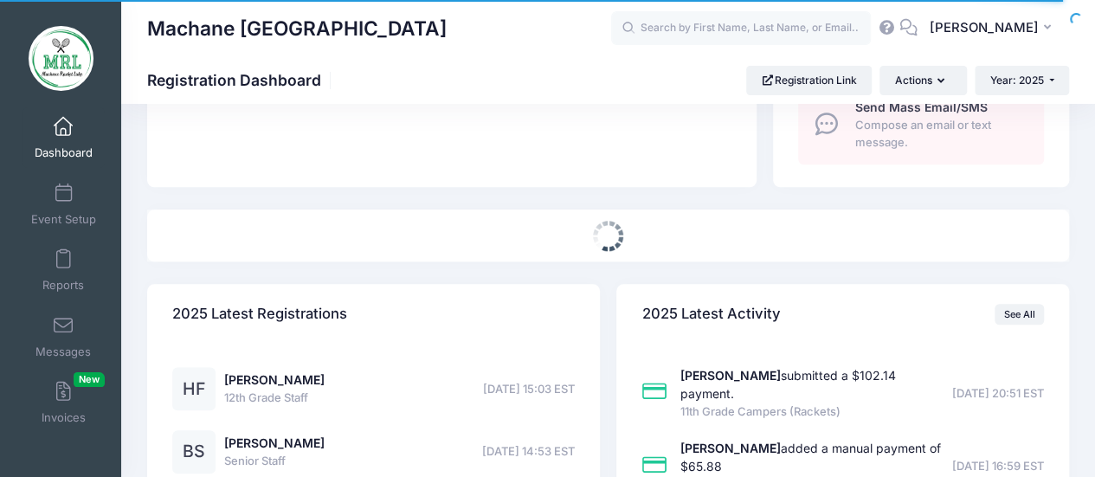  Describe the element at coordinates (809, 81) in the screenshot. I see `a: Registration Link` at that location.